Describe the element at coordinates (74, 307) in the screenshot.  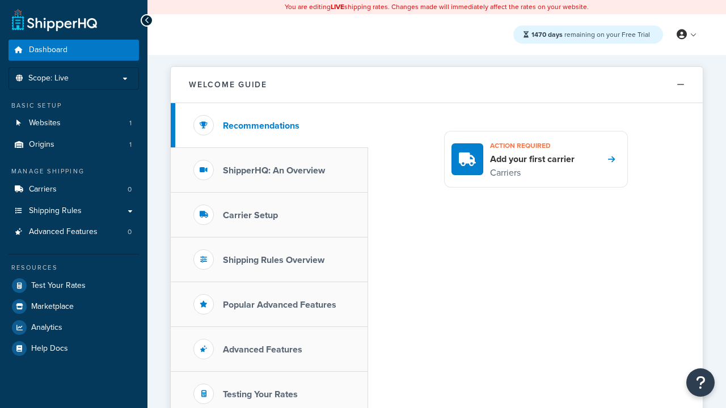
I see `li: Marketplace` at that location.